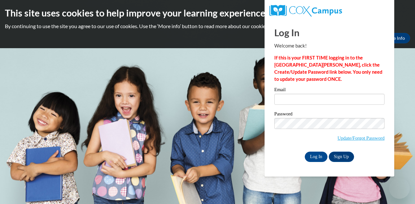  Describe the element at coordinates (329, 115) in the screenshot. I see `label: Password` at that location.